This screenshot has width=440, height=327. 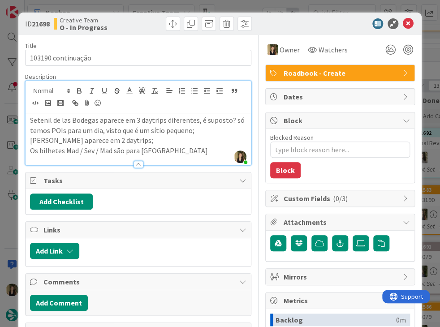 I want to click on b: O - In Progress, so click(x=83, y=27).